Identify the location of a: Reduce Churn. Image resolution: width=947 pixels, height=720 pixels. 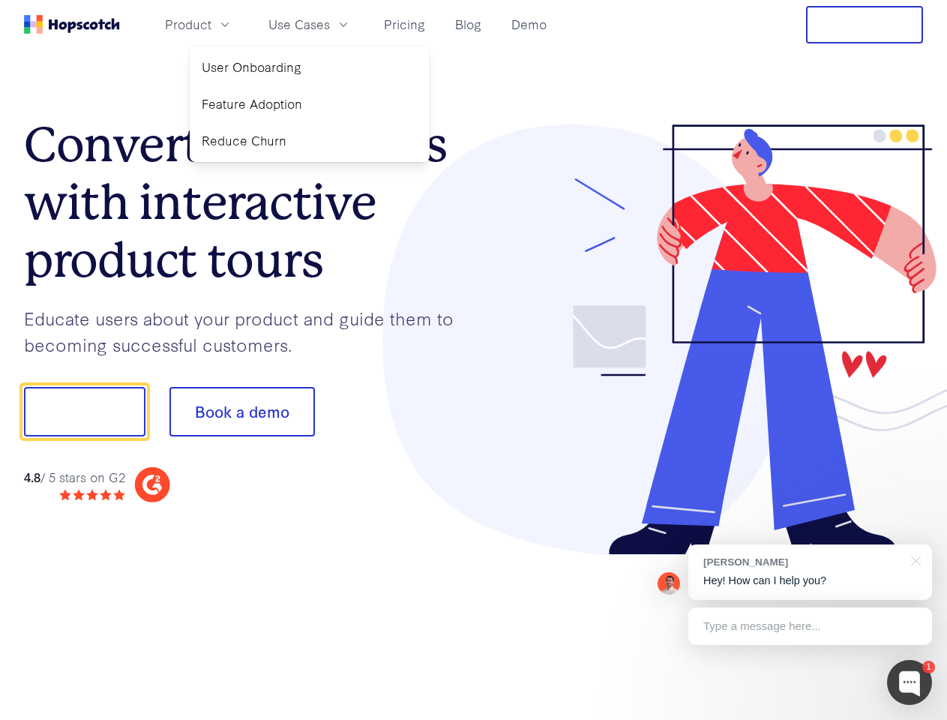
(310, 140).